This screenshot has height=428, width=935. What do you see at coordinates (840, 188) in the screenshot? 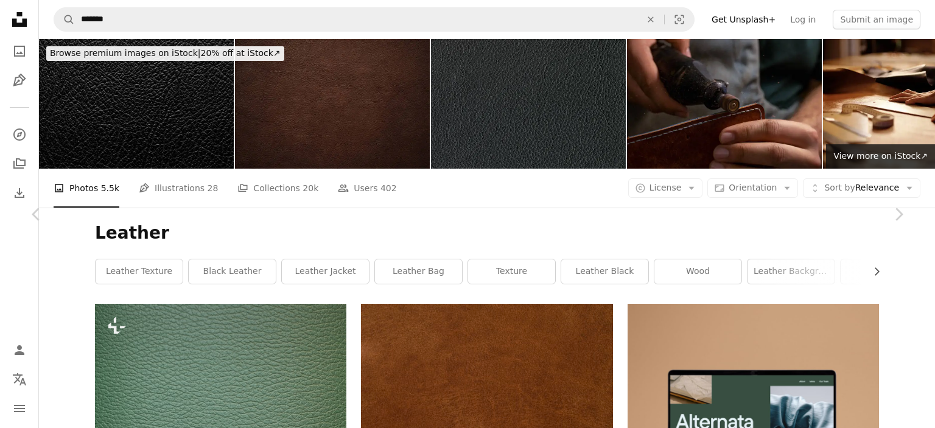
I see `span: Sort by` at bounding box center [840, 188].